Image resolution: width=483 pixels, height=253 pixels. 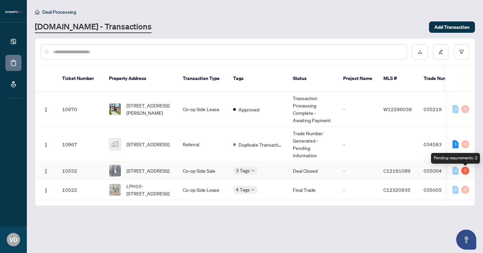 What do you see at coordinates (140, 79) in the screenshot?
I see `th: Property Address` at bounding box center [140, 79].